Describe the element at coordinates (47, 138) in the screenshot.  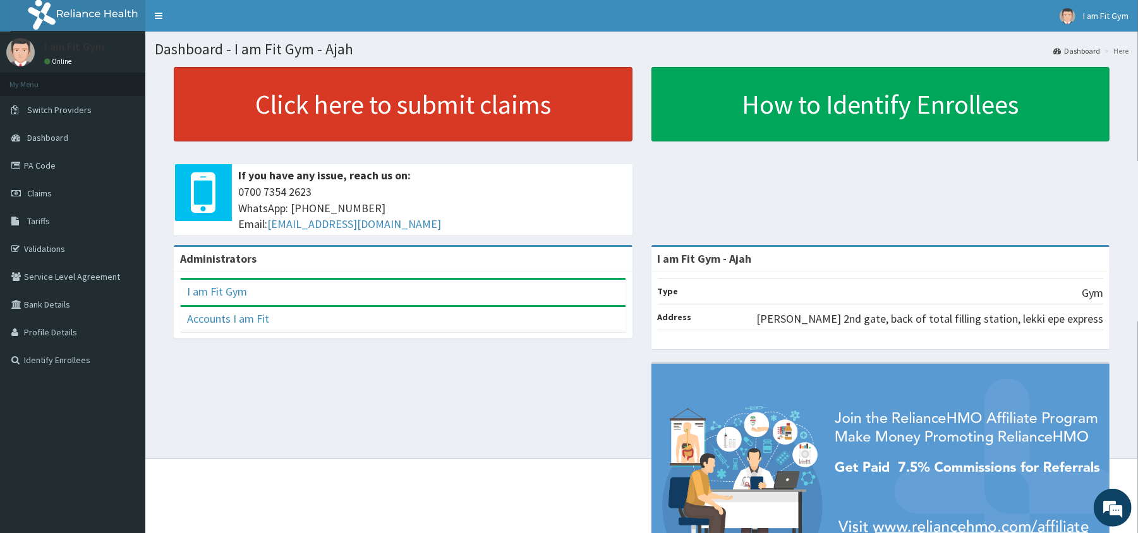
I see `span: Dashboard` at that location.